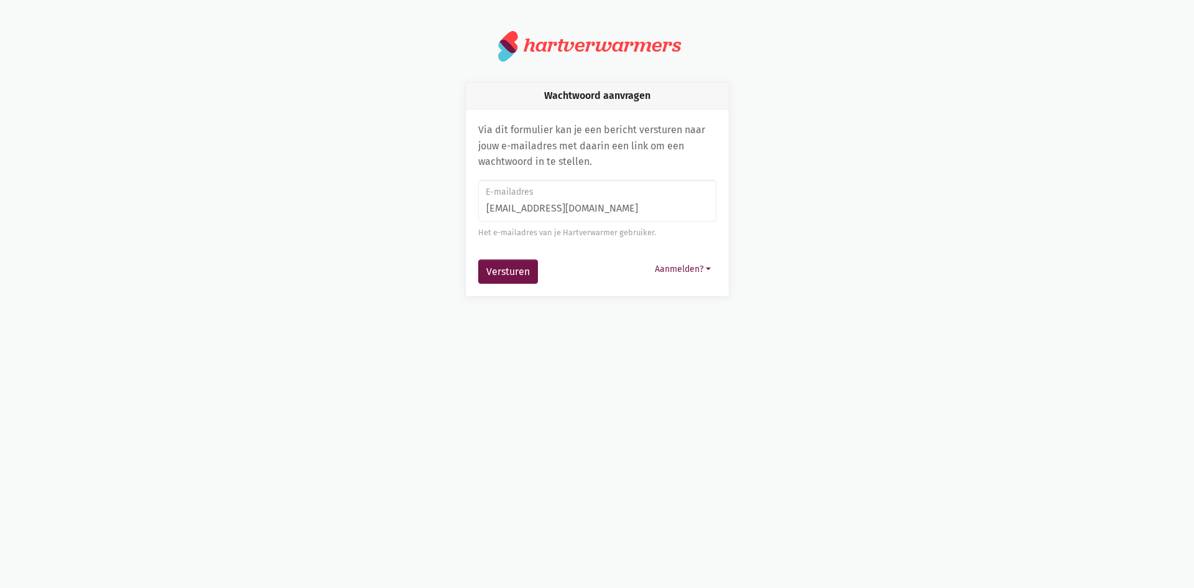 This screenshot has height=588, width=1194. Describe the element at coordinates (602, 45) in the screenshot. I see `div: hartverwarmers` at that location.